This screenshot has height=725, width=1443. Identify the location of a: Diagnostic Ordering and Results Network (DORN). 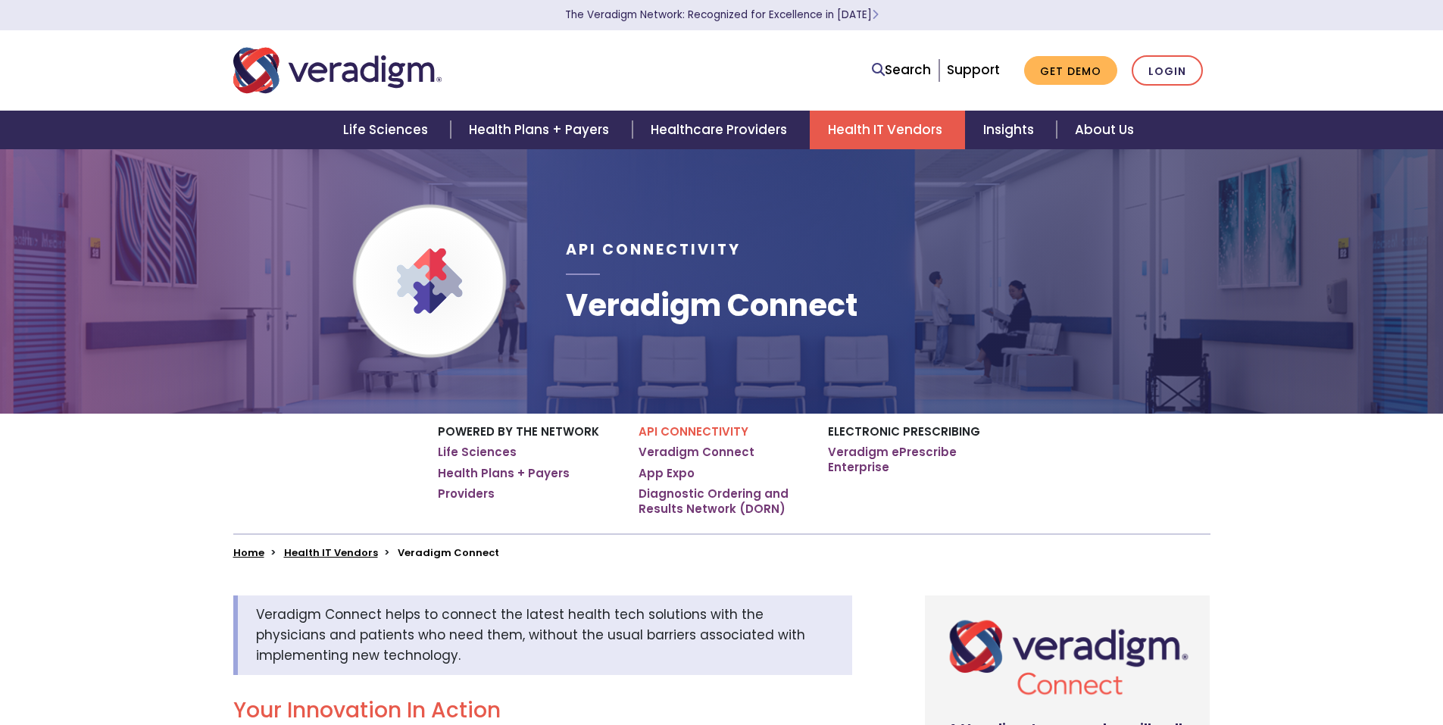
(722, 501).